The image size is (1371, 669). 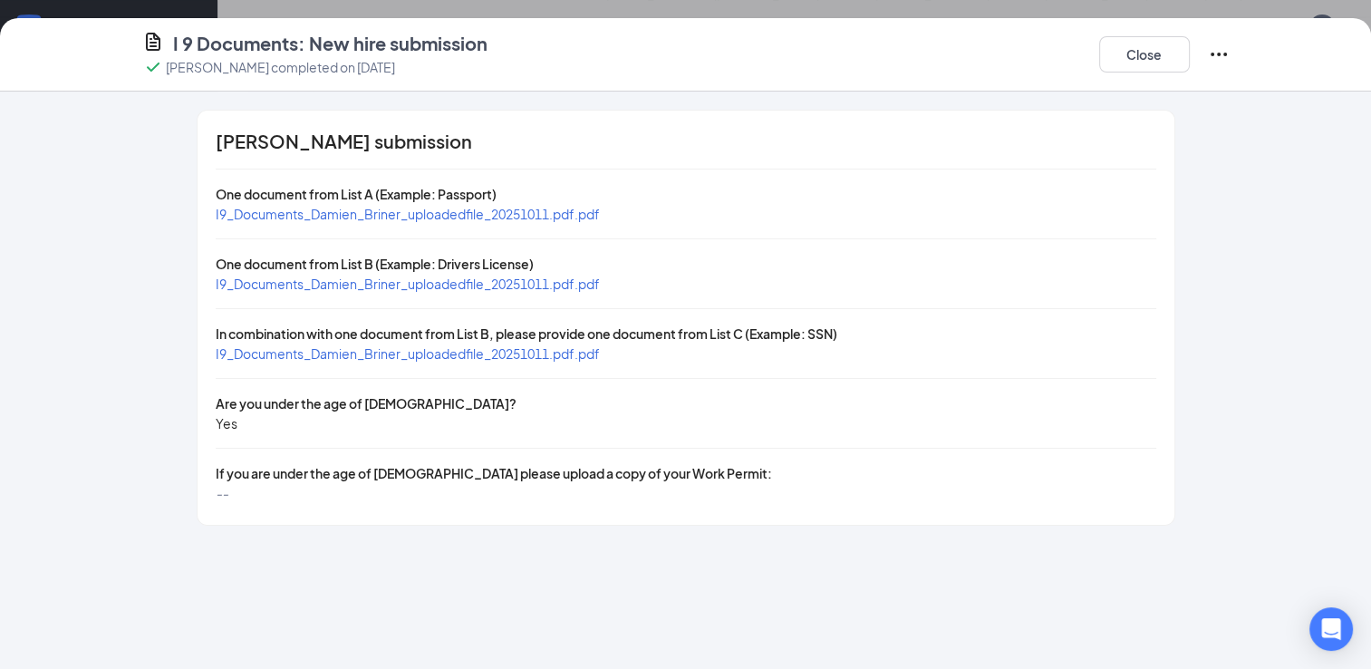 I want to click on div: Open Intercom Messenger, so click(x=1331, y=629).